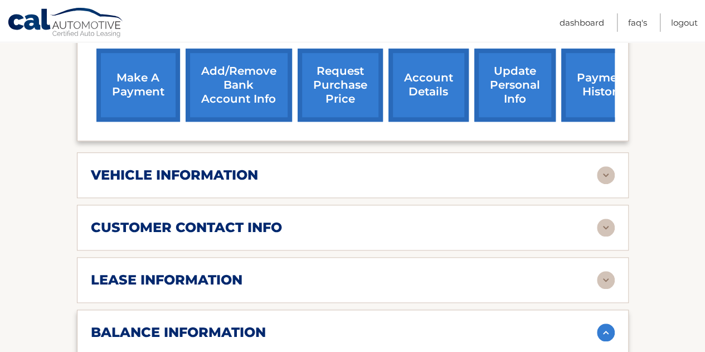  Describe the element at coordinates (167, 280) in the screenshot. I see `h2: lease information` at that location.